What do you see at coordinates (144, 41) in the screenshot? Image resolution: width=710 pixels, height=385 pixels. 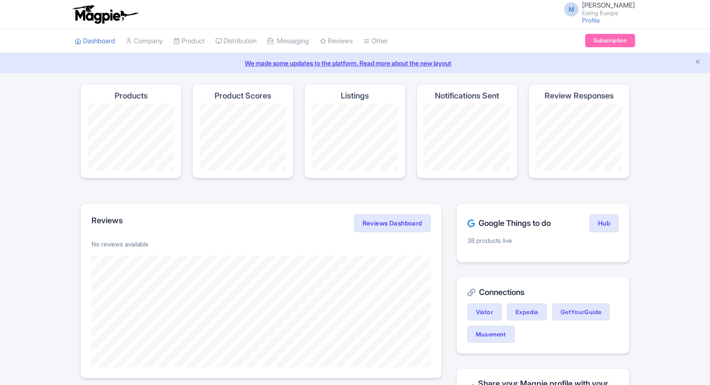 I see `a: Company` at bounding box center [144, 41].